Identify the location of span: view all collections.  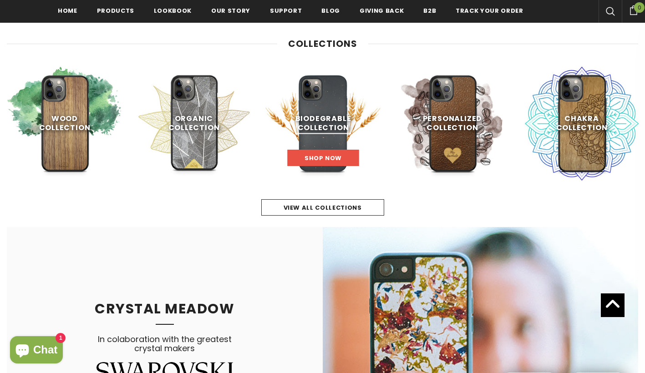
(323, 208).